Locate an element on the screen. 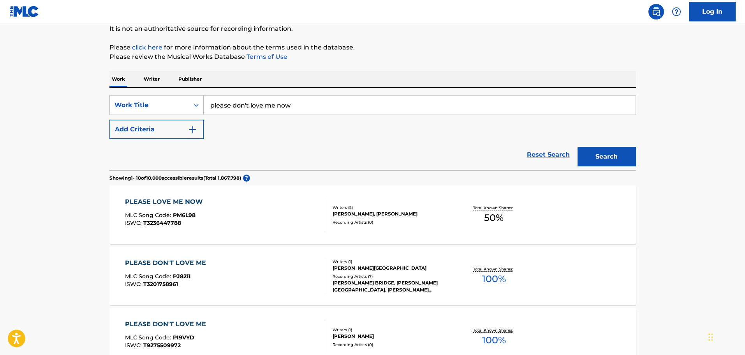  form: Search Form is located at coordinates (373, 133).